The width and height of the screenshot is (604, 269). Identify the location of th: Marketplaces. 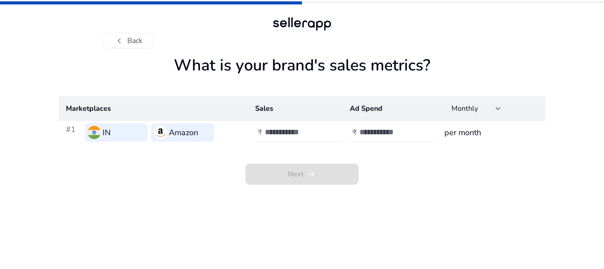
(154, 108).